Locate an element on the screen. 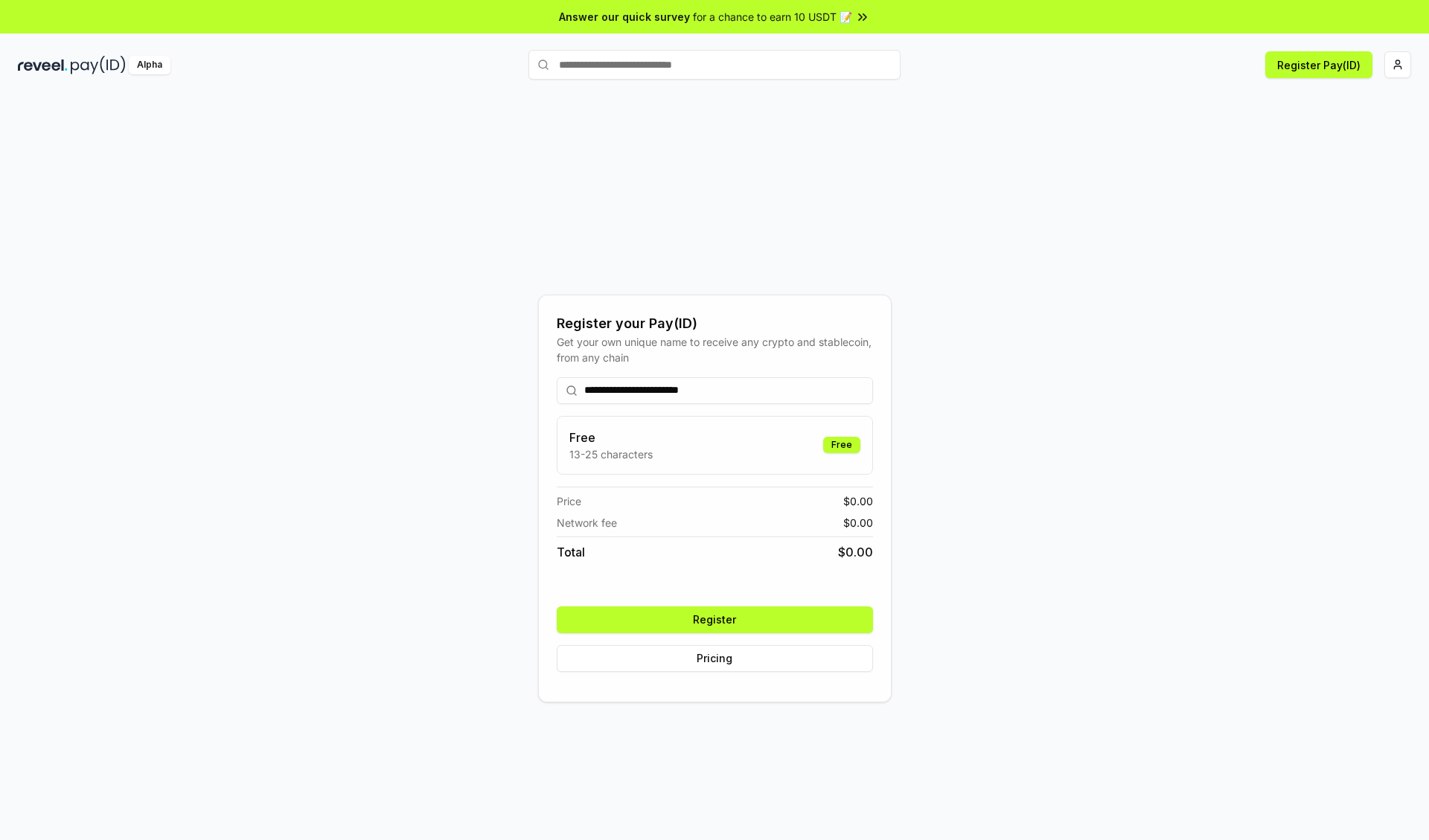  p: 13-25 characters is located at coordinates (611, 454).